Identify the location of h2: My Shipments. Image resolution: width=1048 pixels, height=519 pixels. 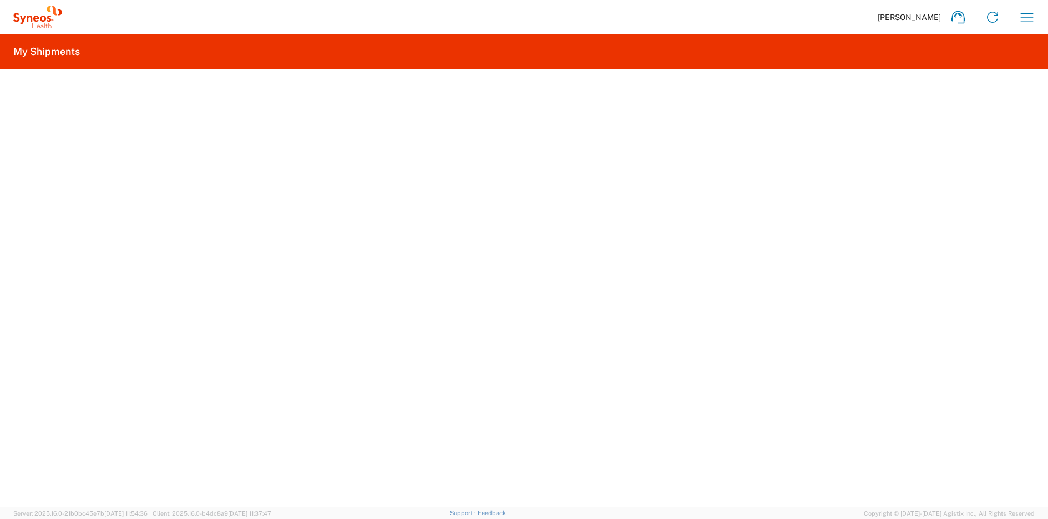
(47, 52).